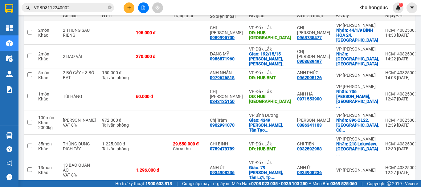  I want to click on div: Ngày ĐH, so click(399, 16).